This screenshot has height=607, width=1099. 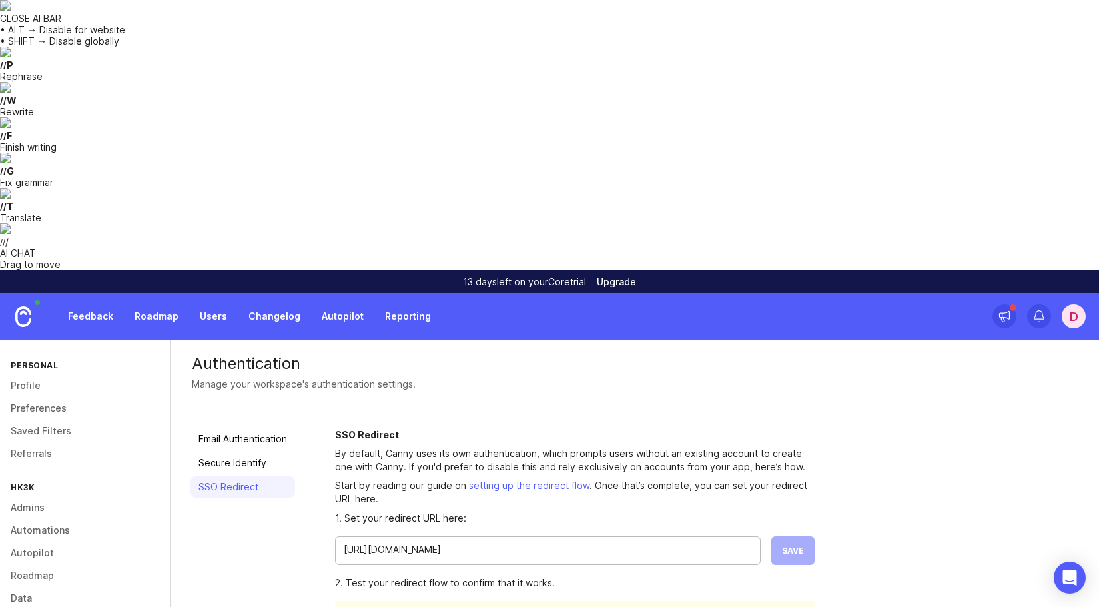 What do you see at coordinates (1073, 316) in the screenshot?
I see `div: d` at bounding box center [1073, 316].